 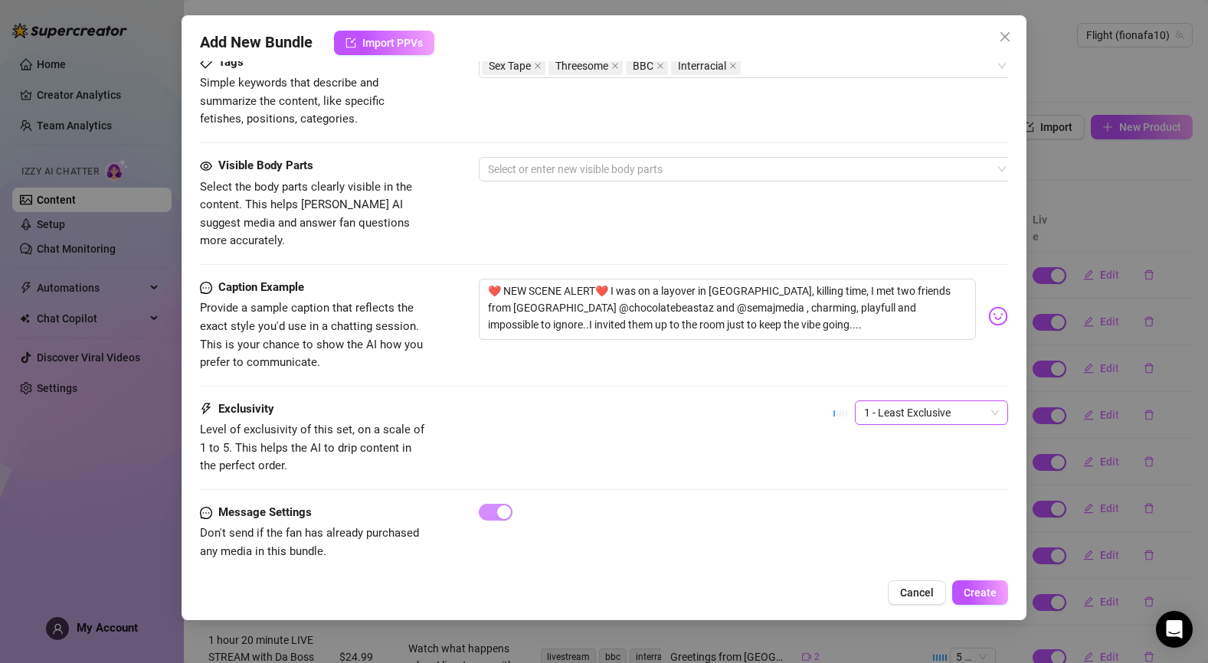 What do you see at coordinates (206, 166) in the screenshot?
I see `span: eye` at bounding box center [206, 166].